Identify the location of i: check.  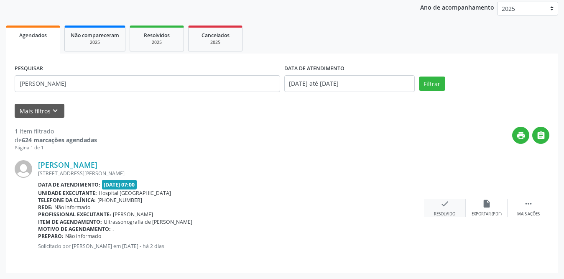
(445, 204).